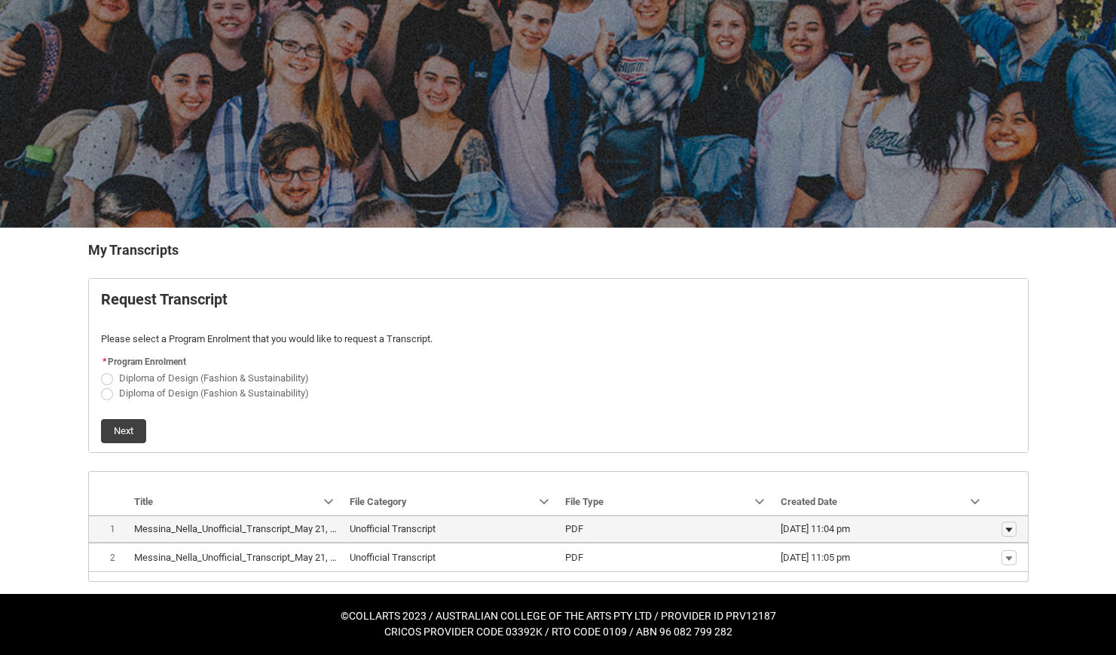 The height and width of the screenshot is (655, 1116). I want to click on button: Next, so click(124, 431).